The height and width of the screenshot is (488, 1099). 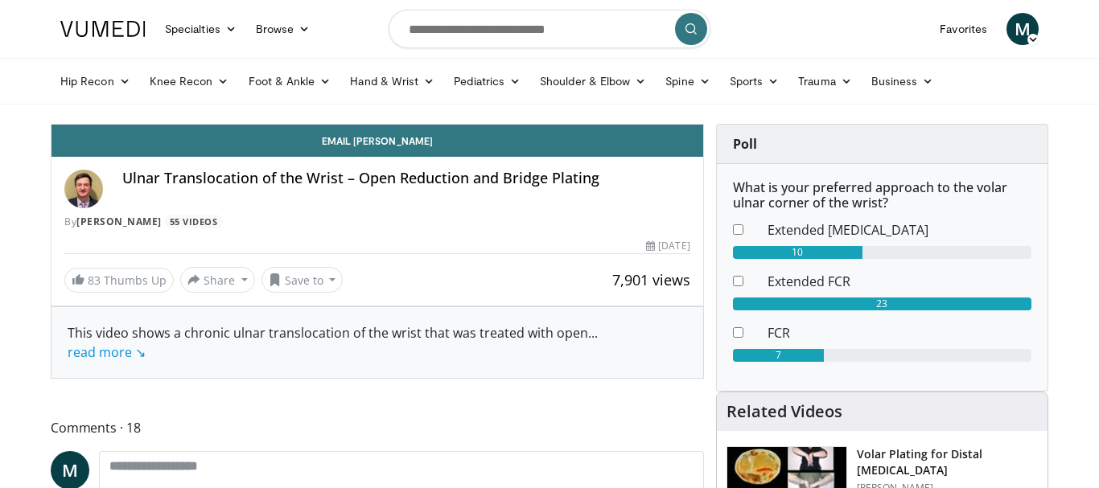 I want to click on a: Shoulder & Elbow, so click(x=593, y=81).